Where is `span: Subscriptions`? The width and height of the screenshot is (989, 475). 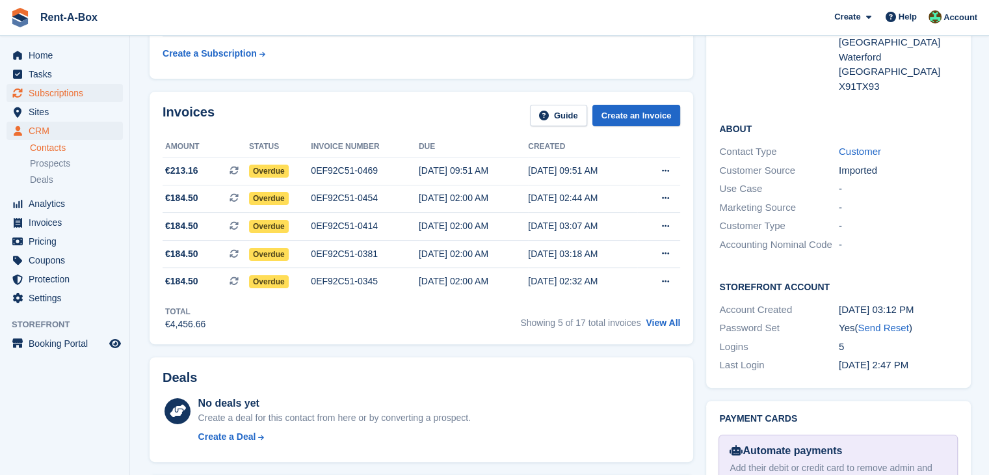 span: Subscriptions is located at coordinates (68, 93).